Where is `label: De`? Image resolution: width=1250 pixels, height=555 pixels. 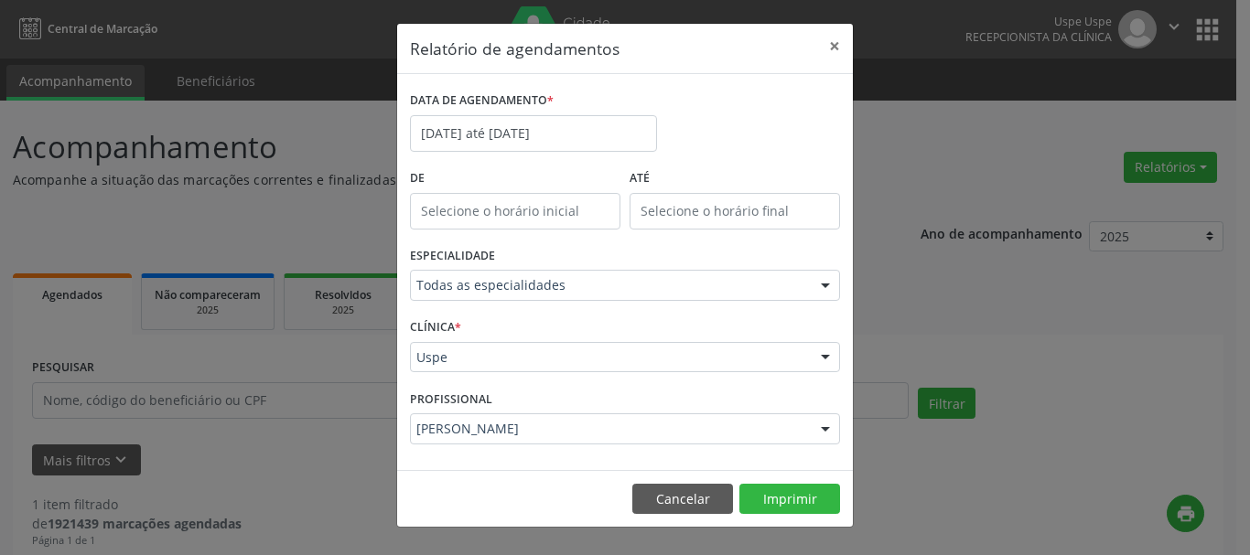
label: De is located at coordinates (515, 178).